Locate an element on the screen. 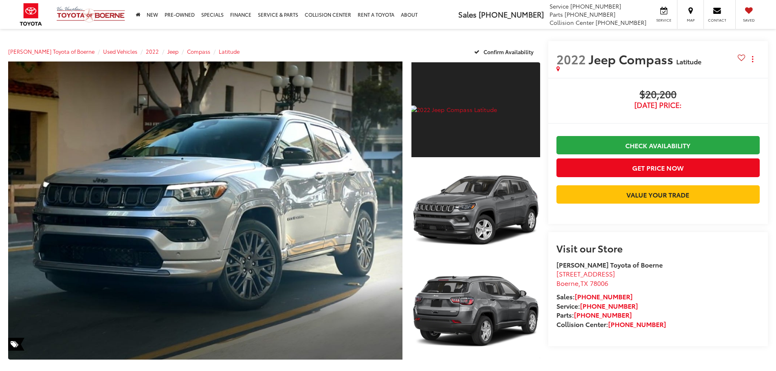 This screenshot has width=776, height=371. span: Parts is located at coordinates (556, 14).